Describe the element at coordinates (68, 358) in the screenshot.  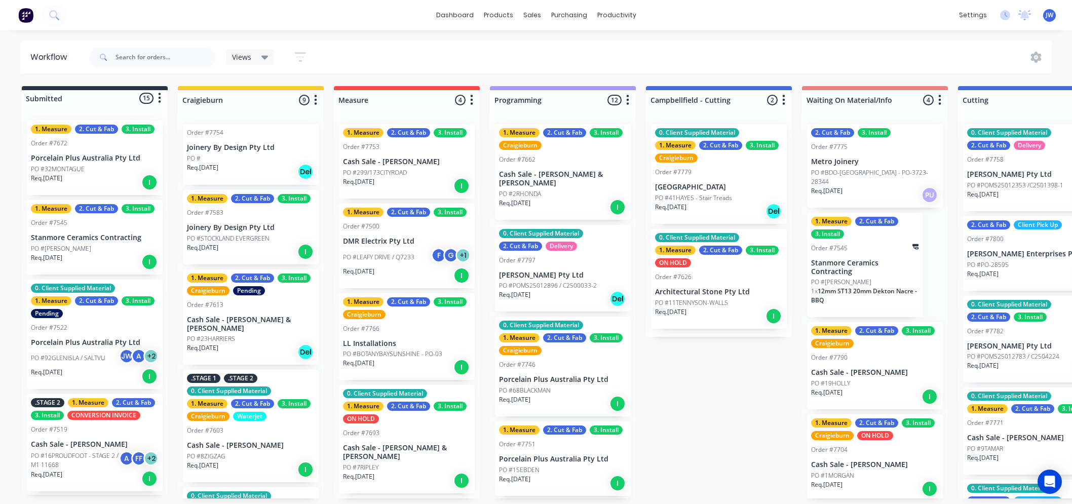
I see `p: PO #92GLENISLA / SALTVU` at that location.